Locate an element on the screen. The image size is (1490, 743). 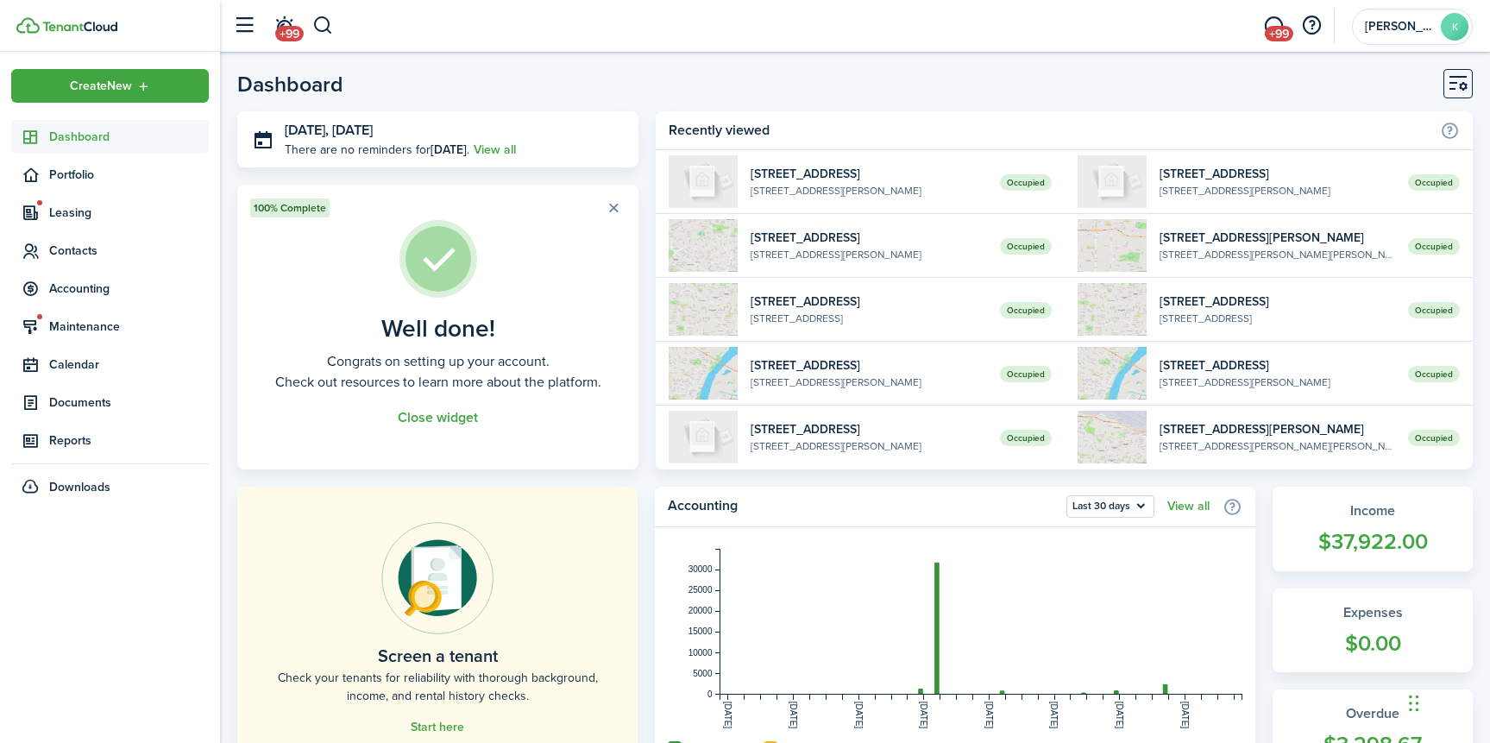
span: Downloads is located at coordinates (79, 487).